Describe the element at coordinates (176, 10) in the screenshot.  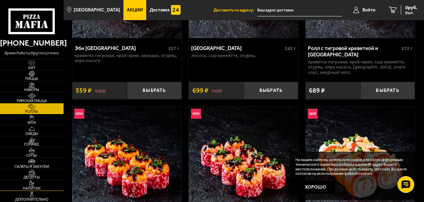
I see `img: 15daf4d41897b9f0e9f617042186c801.svg` at that location.